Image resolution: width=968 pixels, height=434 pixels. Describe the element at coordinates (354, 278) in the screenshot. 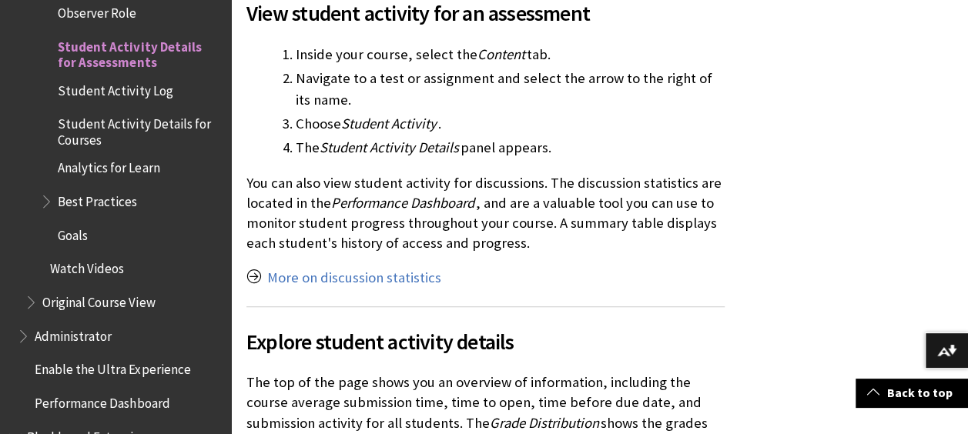

I see `a: More on discussion statistics` at that location.